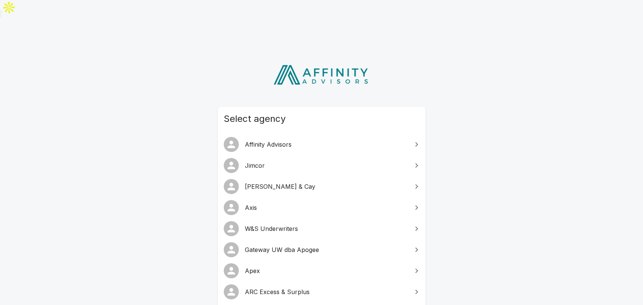 The height and width of the screenshot is (305, 643). What do you see at coordinates (322, 208) in the screenshot?
I see `a: Axis` at bounding box center [322, 208].